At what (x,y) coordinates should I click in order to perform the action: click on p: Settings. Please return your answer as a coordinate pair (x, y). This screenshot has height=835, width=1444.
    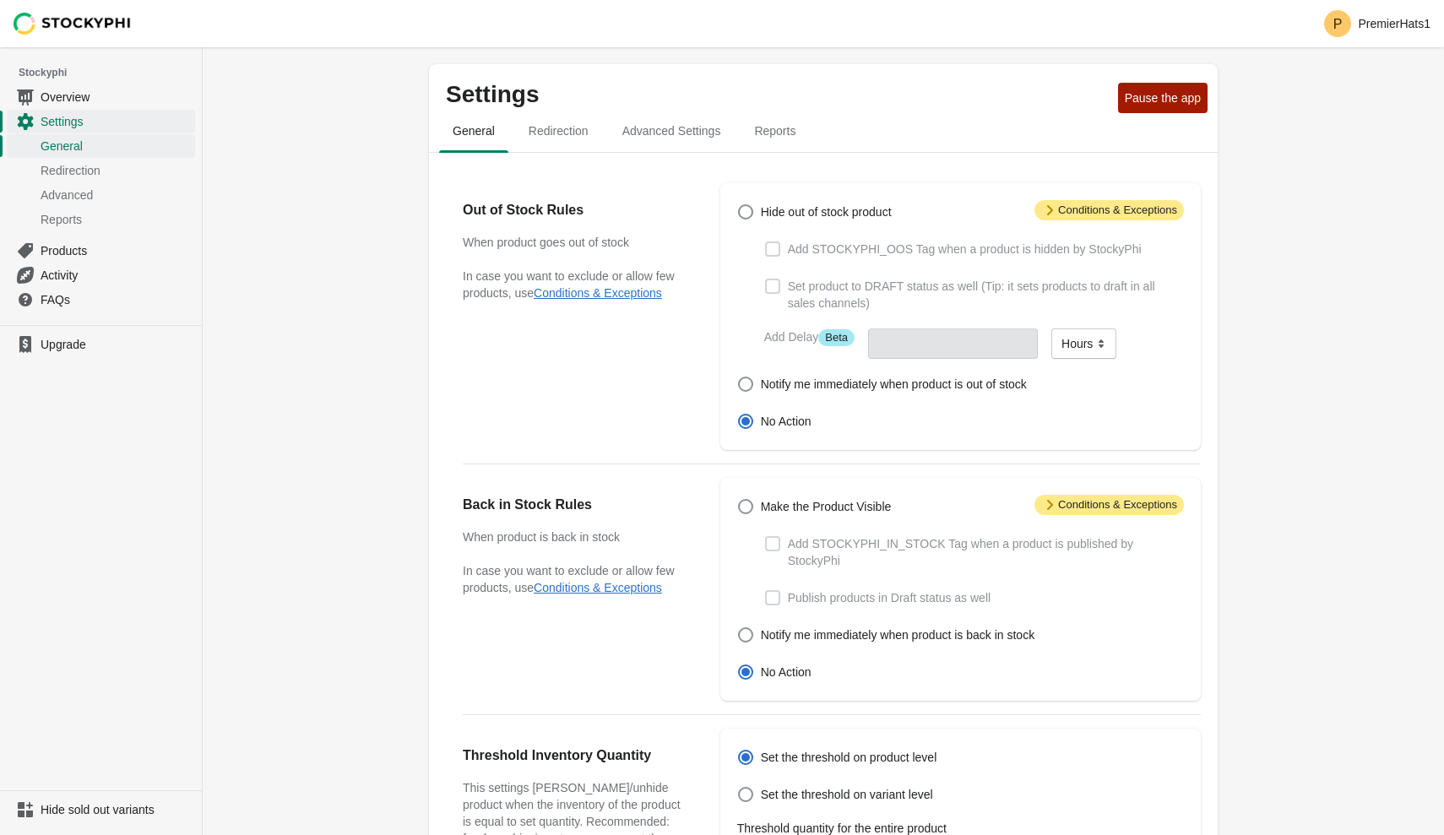
    Looking at the image, I should click on (779, 95).